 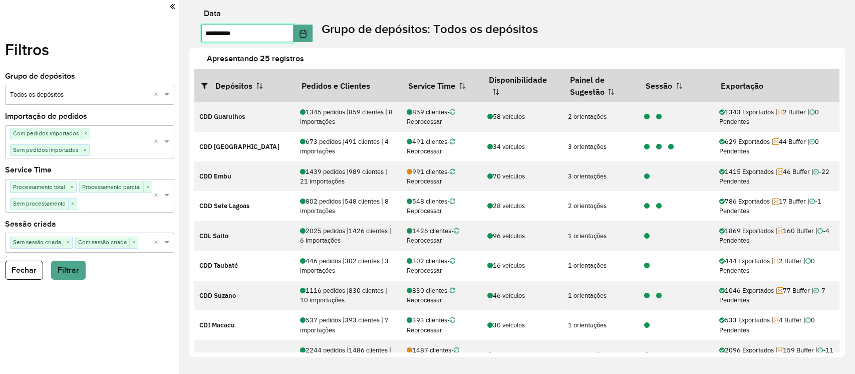 What do you see at coordinates (102, 242) in the screenshot?
I see `span: Com sessão criada` at bounding box center [102, 242].